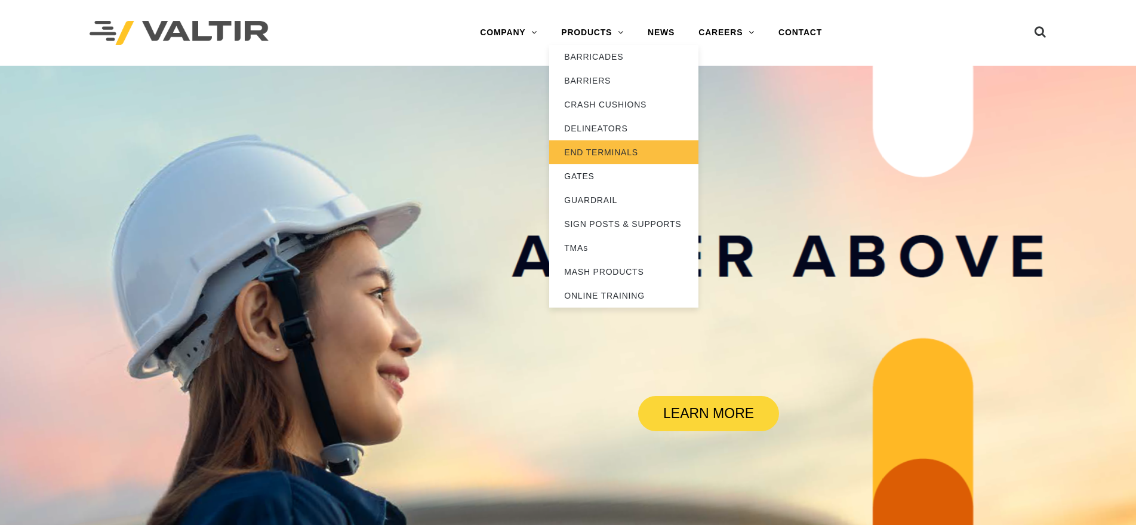 This screenshot has width=1136, height=525. I want to click on a: CRASH CUSHIONS, so click(624, 104).